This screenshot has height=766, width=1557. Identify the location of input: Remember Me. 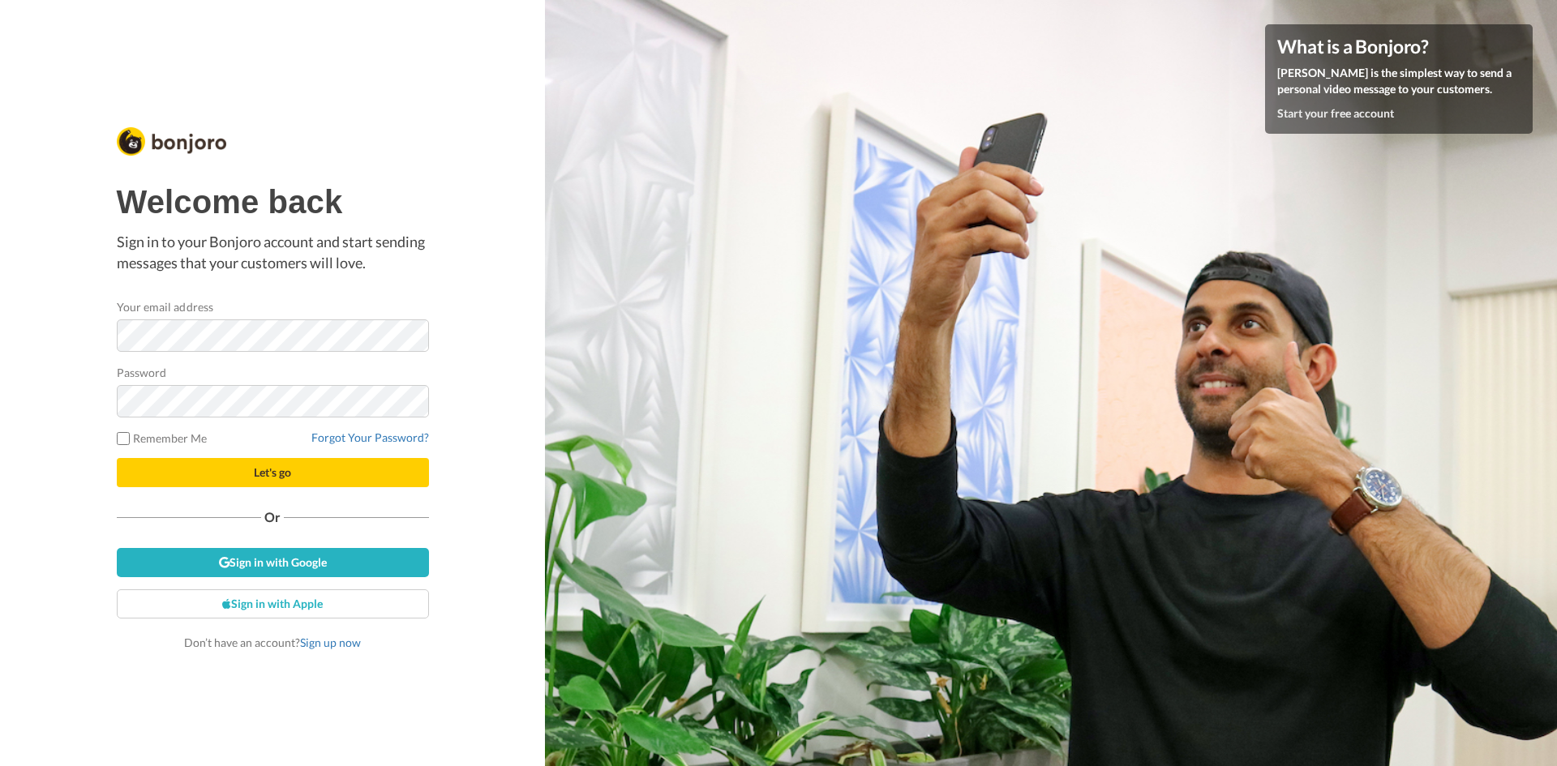
(123, 439).